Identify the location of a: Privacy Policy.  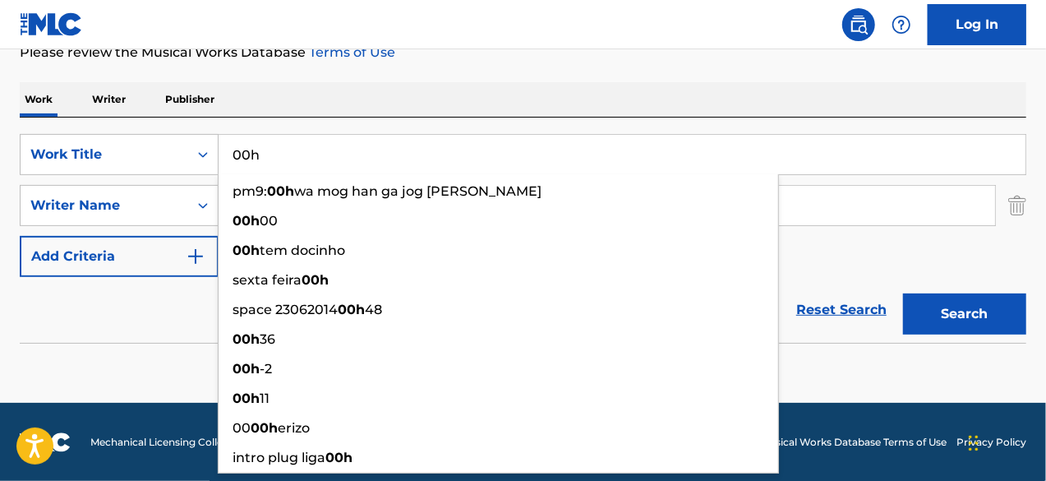
(991, 442).